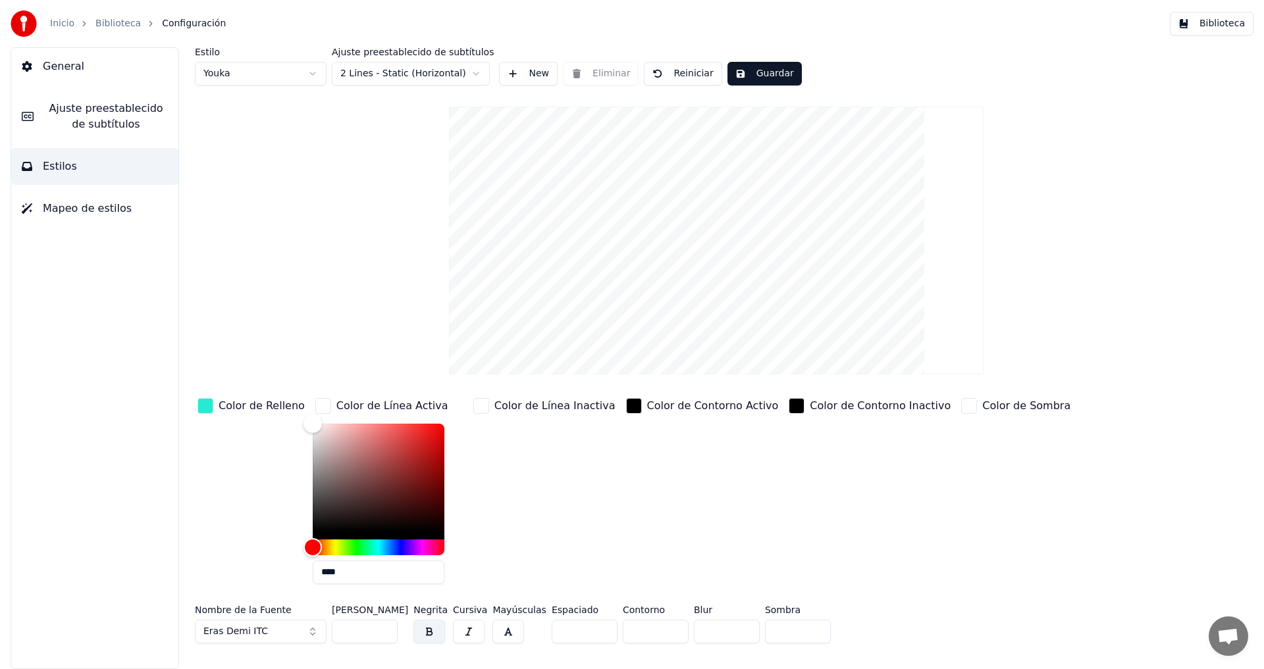  Describe the element at coordinates (63, 66) in the screenshot. I see `span: General` at that location.